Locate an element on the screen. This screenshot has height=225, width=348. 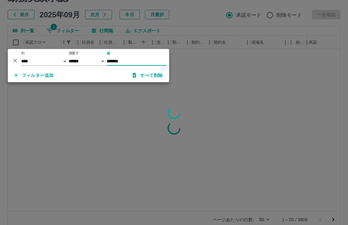
button: 削除 is located at coordinates (15, 60).